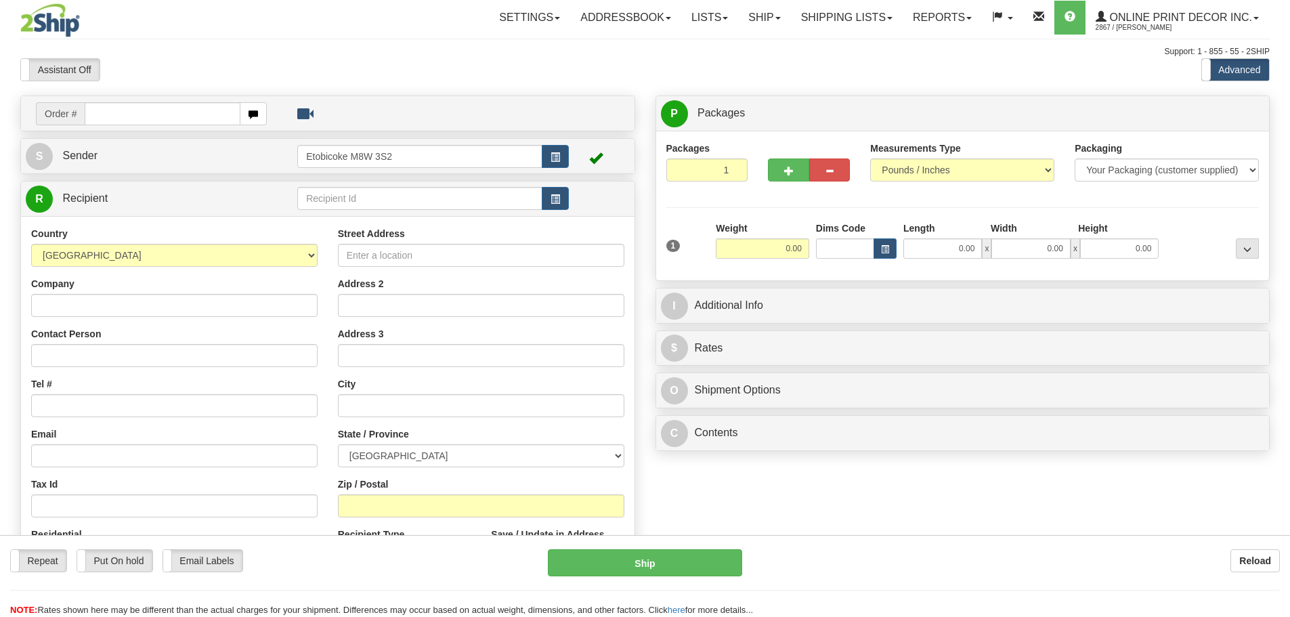 This screenshot has height=617, width=1290. What do you see at coordinates (688, 148) in the screenshot?
I see `label: Packages` at bounding box center [688, 148].